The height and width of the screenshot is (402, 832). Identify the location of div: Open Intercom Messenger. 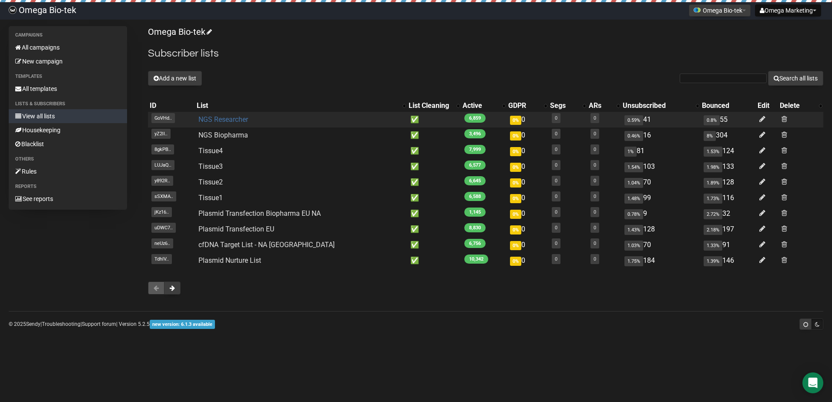
(812, 383).